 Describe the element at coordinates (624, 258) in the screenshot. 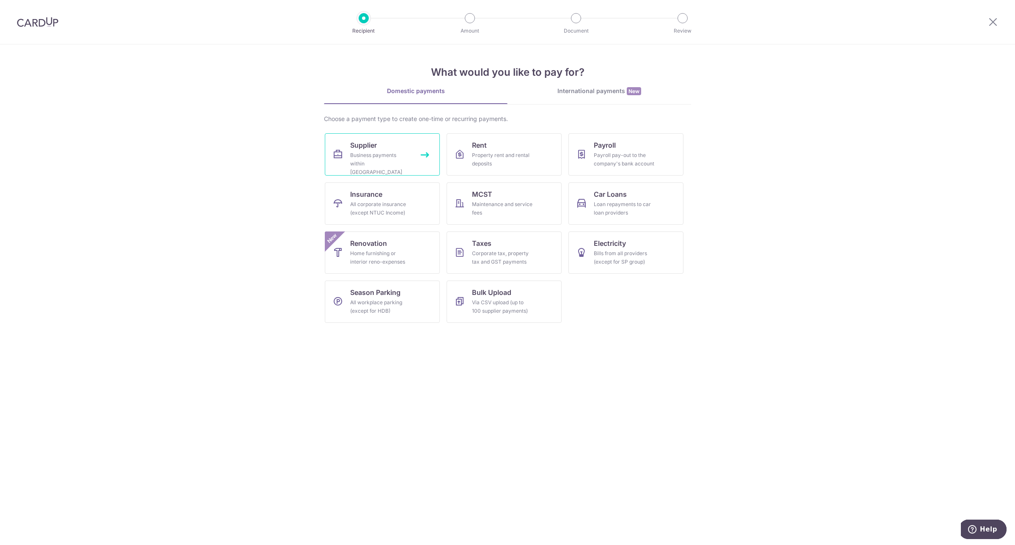

I see `div: Bills from all providers (except for SP group)` at that location.